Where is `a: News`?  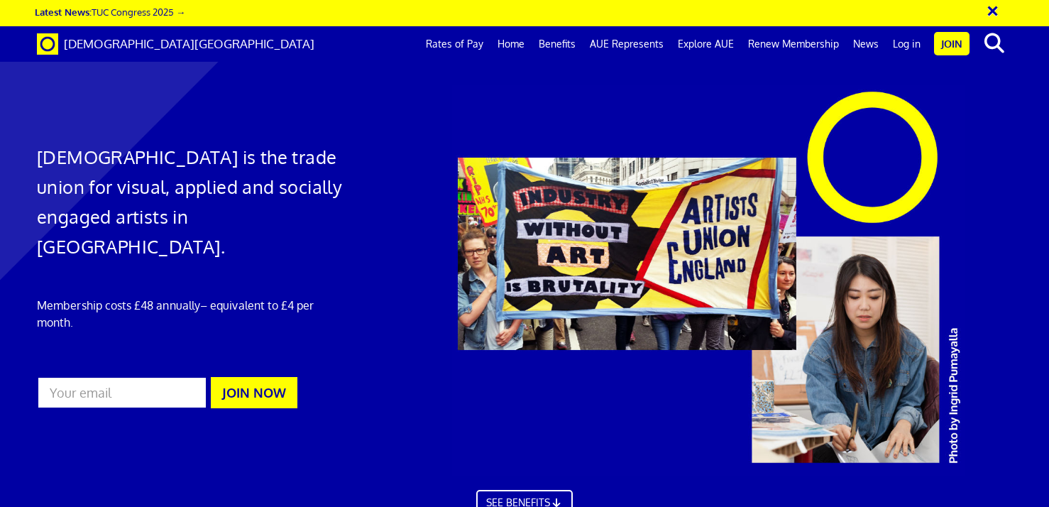
a: News is located at coordinates (866, 44).